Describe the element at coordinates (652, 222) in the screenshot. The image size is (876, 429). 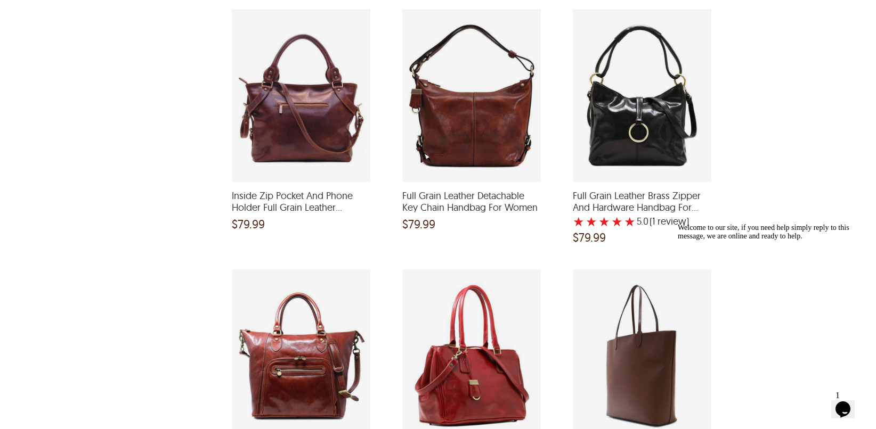
I see `span: (1` at that location.